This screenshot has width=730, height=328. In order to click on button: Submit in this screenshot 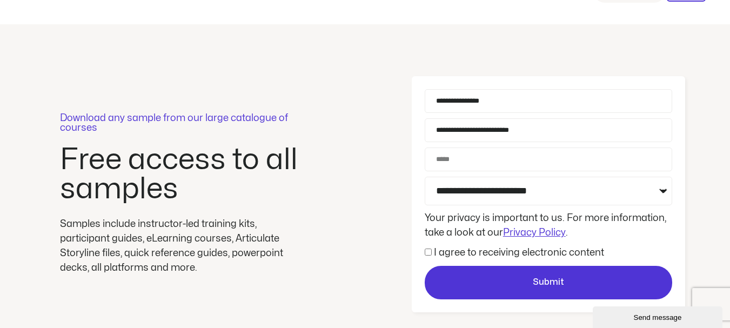, I will do `click(549, 283)`.